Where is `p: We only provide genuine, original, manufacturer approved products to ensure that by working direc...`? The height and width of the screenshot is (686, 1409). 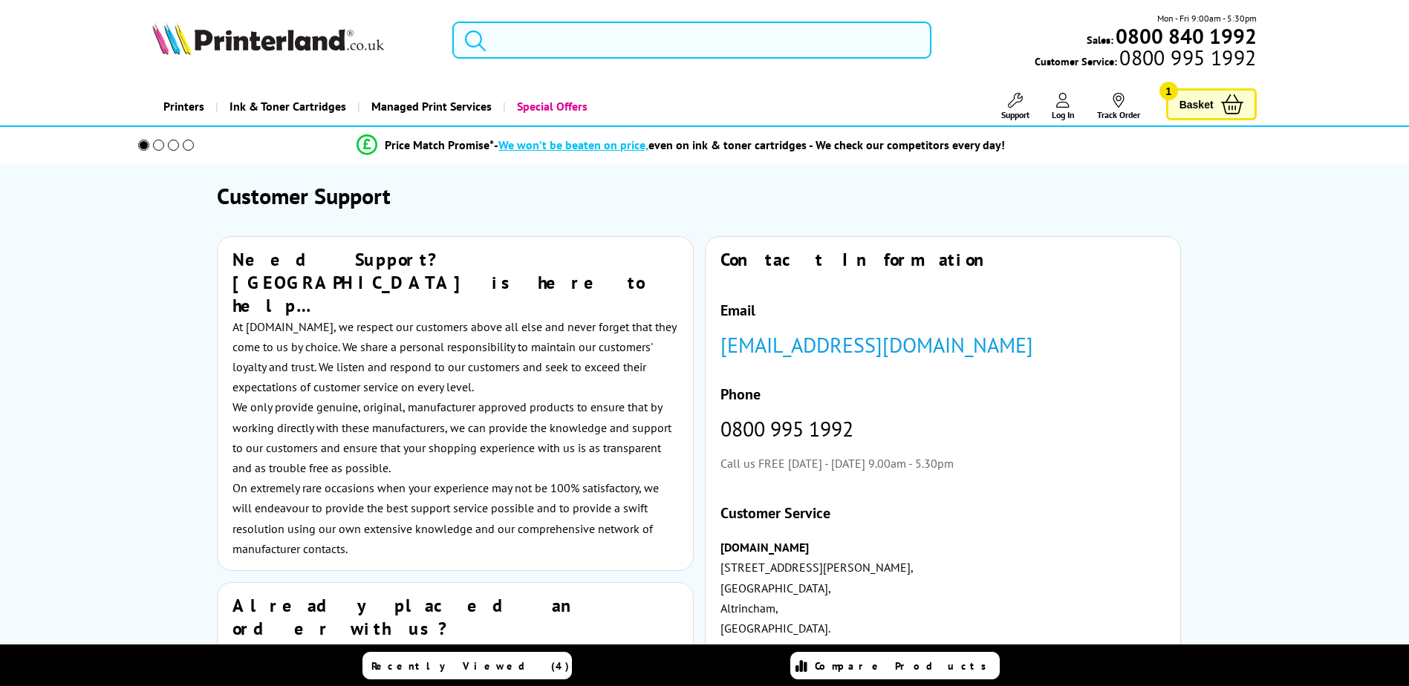
p: We only provide genuine, original, manufacturer approved products to ensure that by working direc... is located at coordinates (455, 437).